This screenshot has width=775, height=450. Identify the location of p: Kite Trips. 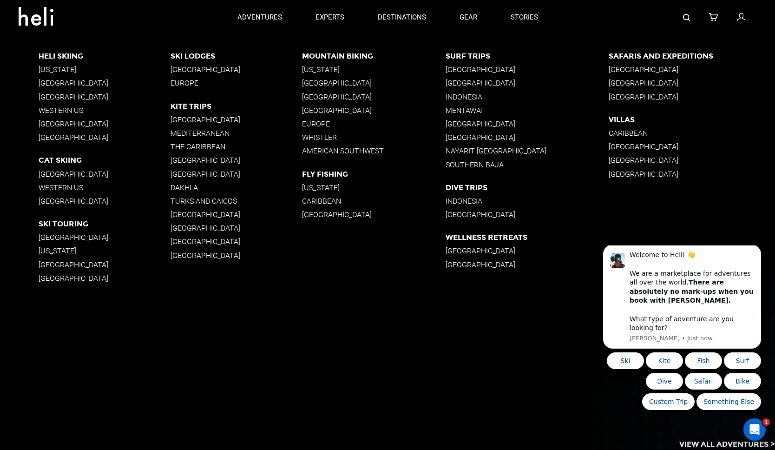
(236, 106).